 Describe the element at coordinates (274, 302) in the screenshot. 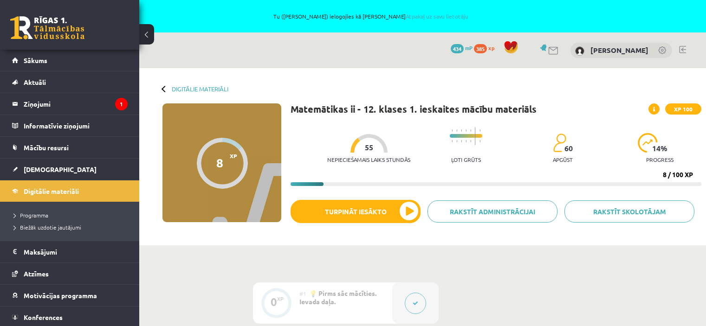

I see `div: 0` at that location.